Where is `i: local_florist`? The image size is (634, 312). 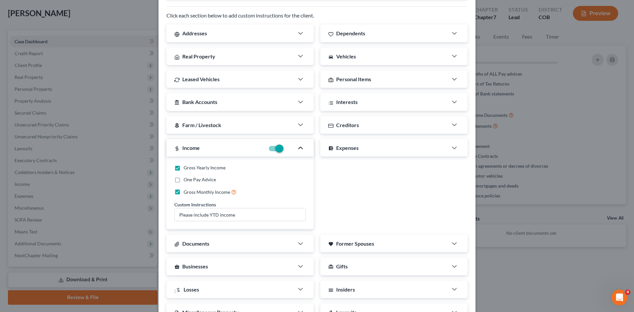 i: local_florist is located at coordinates (177, 125).